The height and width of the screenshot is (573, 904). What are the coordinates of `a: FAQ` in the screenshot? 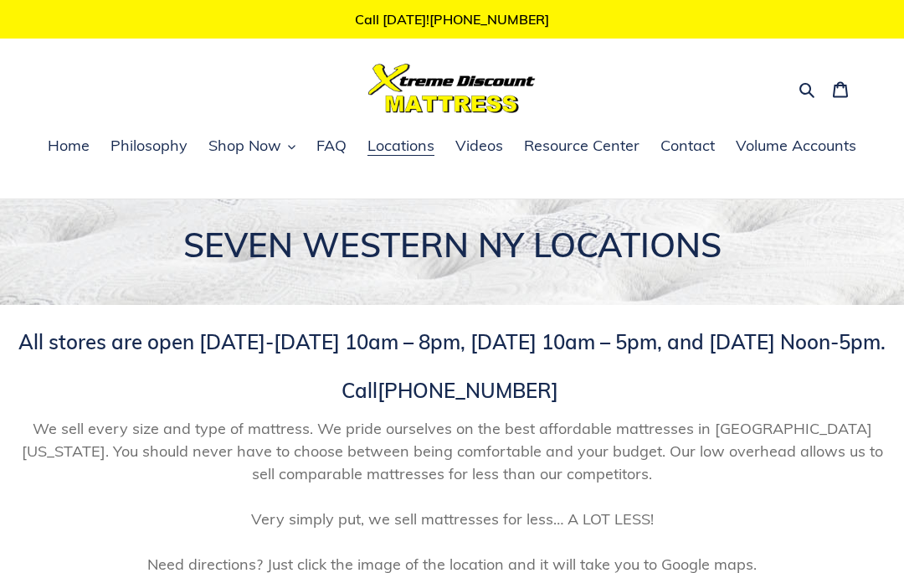 It's located at (332, 147).